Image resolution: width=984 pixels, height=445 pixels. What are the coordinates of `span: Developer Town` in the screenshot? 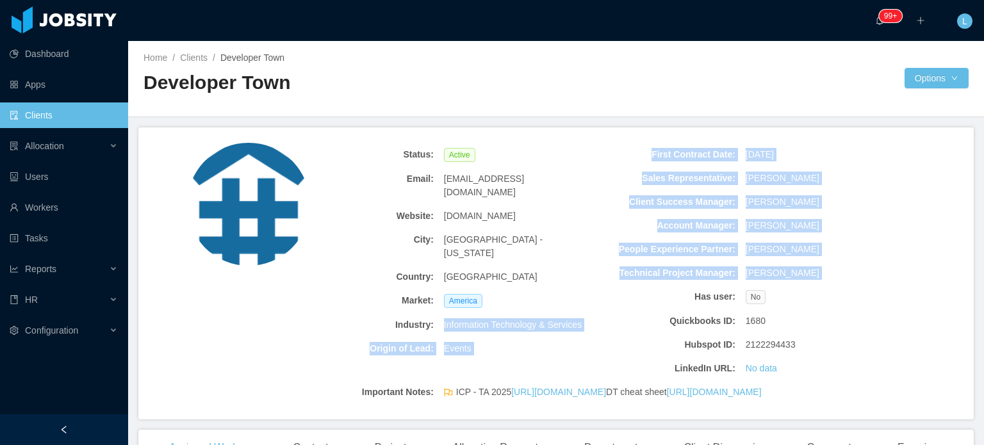 It's located at (252, 58).